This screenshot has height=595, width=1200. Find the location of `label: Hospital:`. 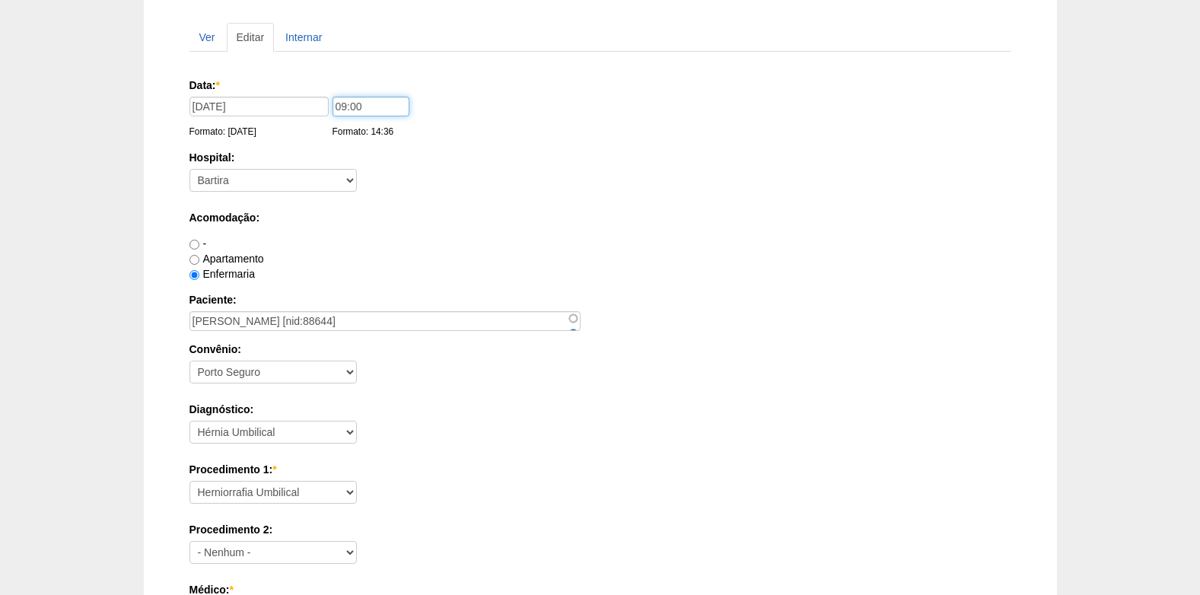

label: Hospital: is located at coordinates (600, 158).